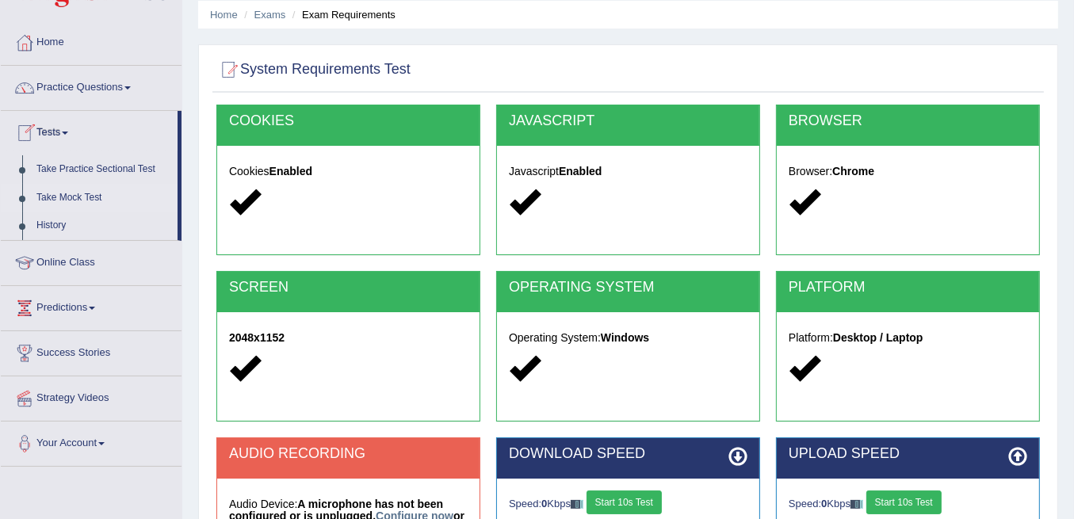 This screenshot has height=519, width=1074. Describe the element at coordinates (907, 338) in the screenshot. I see `h5: Platform:` at that location.